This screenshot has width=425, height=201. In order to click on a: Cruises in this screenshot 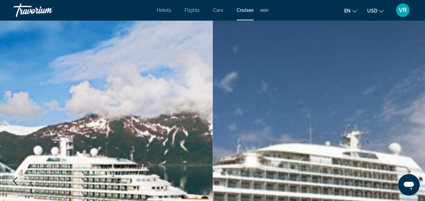, I will do `click(245, 10)`.